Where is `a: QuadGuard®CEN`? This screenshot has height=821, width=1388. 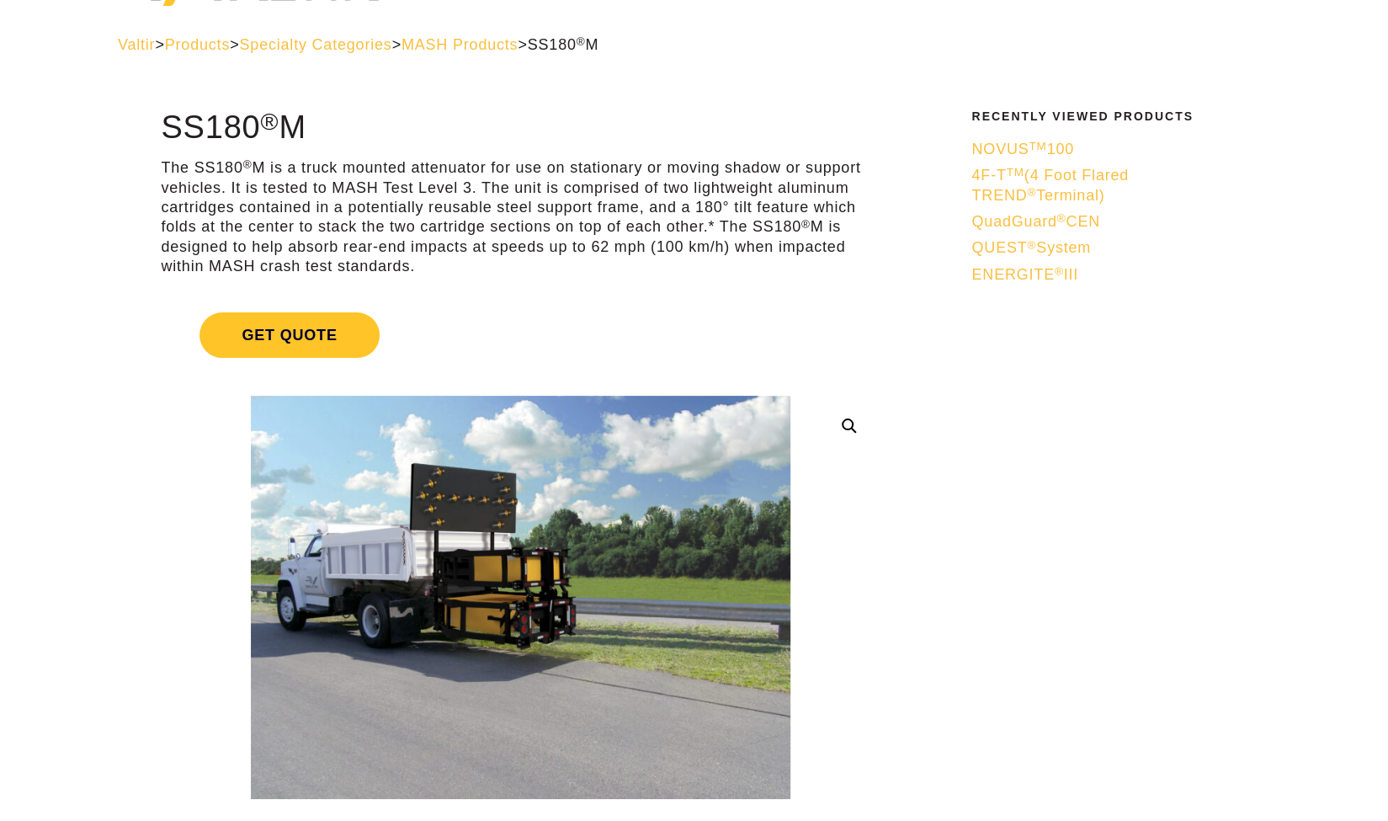
a: QuadGuard®CEN is located at coordinates (1115, 221).